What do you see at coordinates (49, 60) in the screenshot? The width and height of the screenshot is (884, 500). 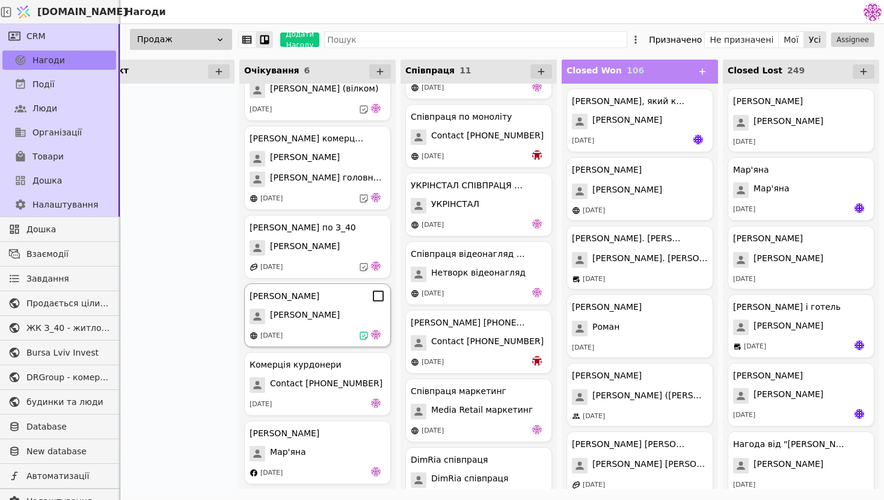 I see `span: Нагоди` at bounding box center [49, 60].